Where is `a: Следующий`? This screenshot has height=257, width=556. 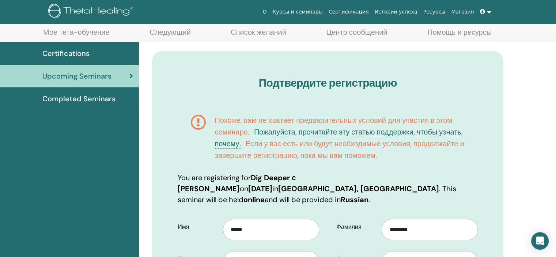 a: Следующий is located at coordinates (170, 35).